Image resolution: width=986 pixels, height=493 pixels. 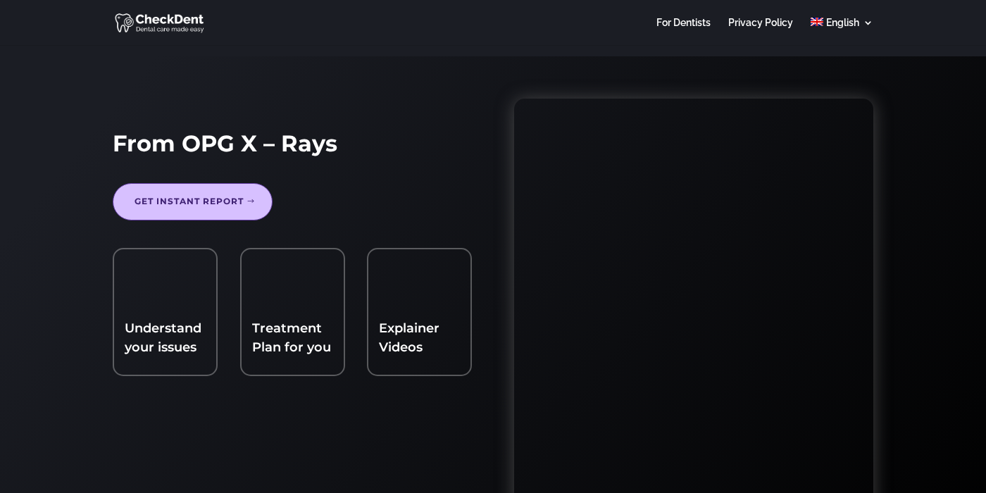 I want to click on a: Explainer Videos, so click(x=409, y=337).